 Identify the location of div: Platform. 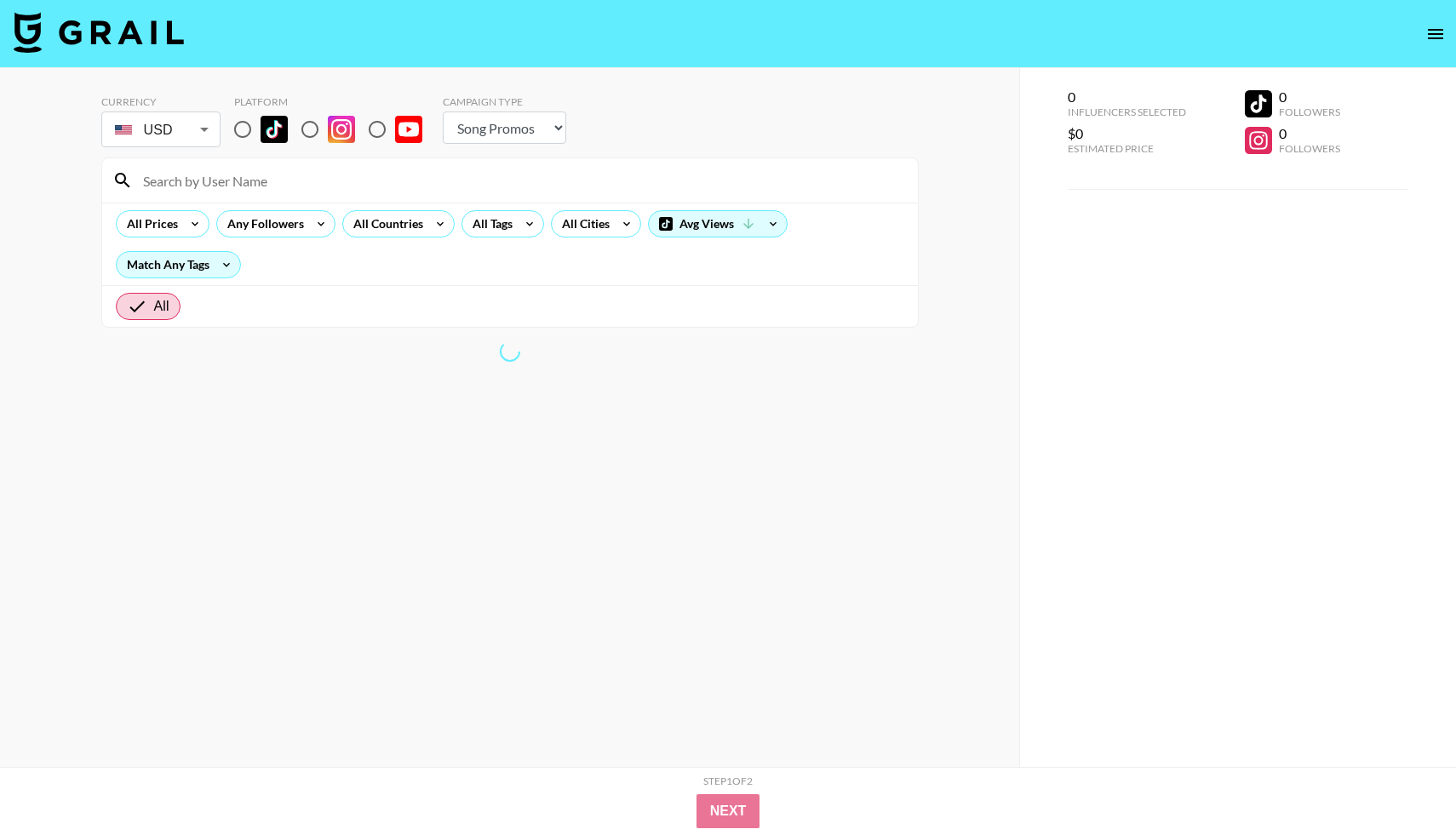
(334, 101).